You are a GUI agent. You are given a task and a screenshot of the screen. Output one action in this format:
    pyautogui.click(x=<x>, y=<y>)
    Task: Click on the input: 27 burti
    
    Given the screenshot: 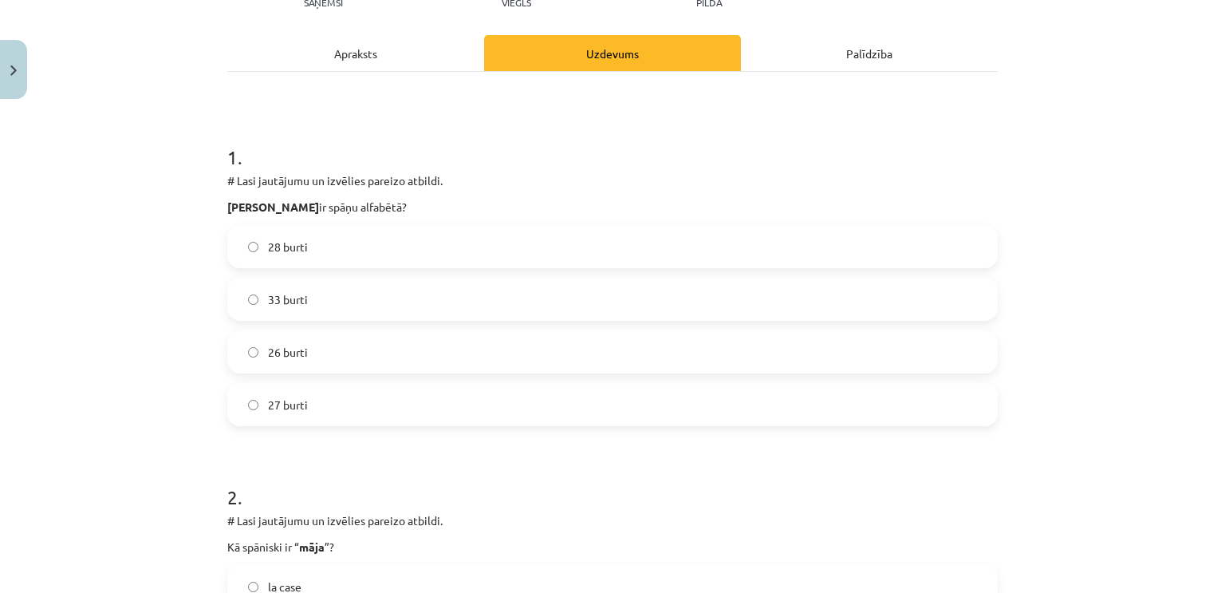 What is the action you would take?
    pyautogui.click(x=253, y=404)
    